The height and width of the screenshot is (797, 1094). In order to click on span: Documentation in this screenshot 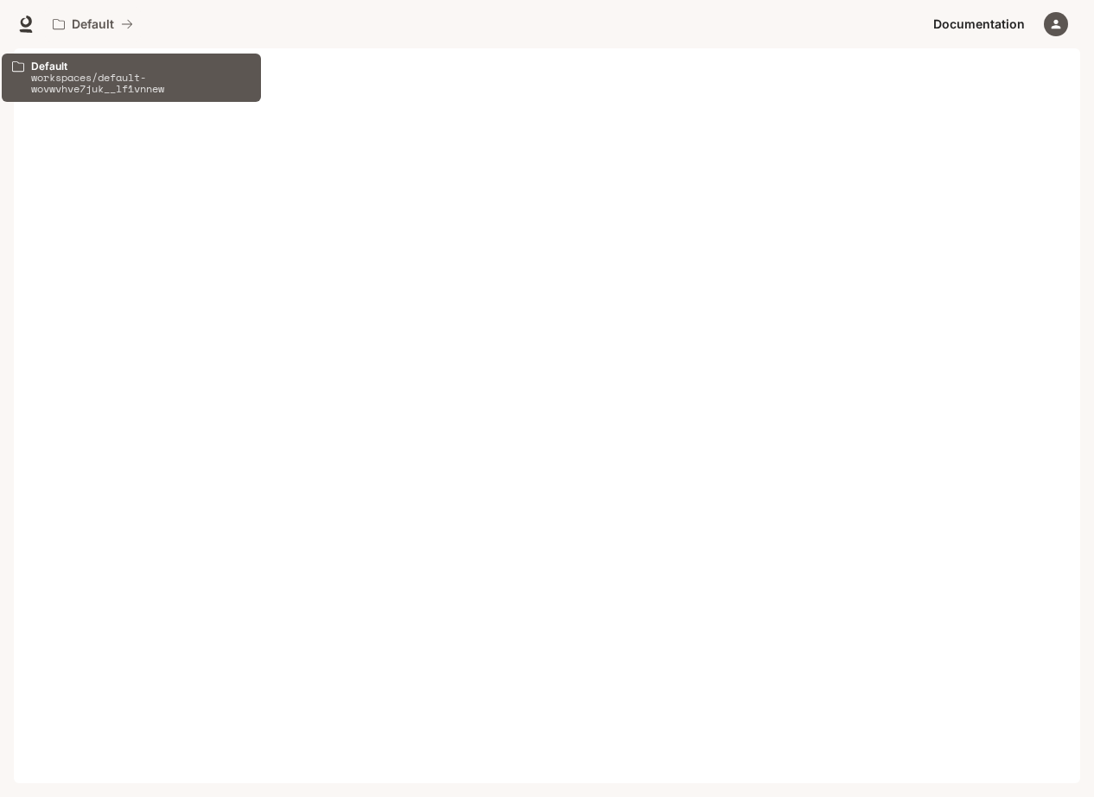, I will do `click(979, 24)`.